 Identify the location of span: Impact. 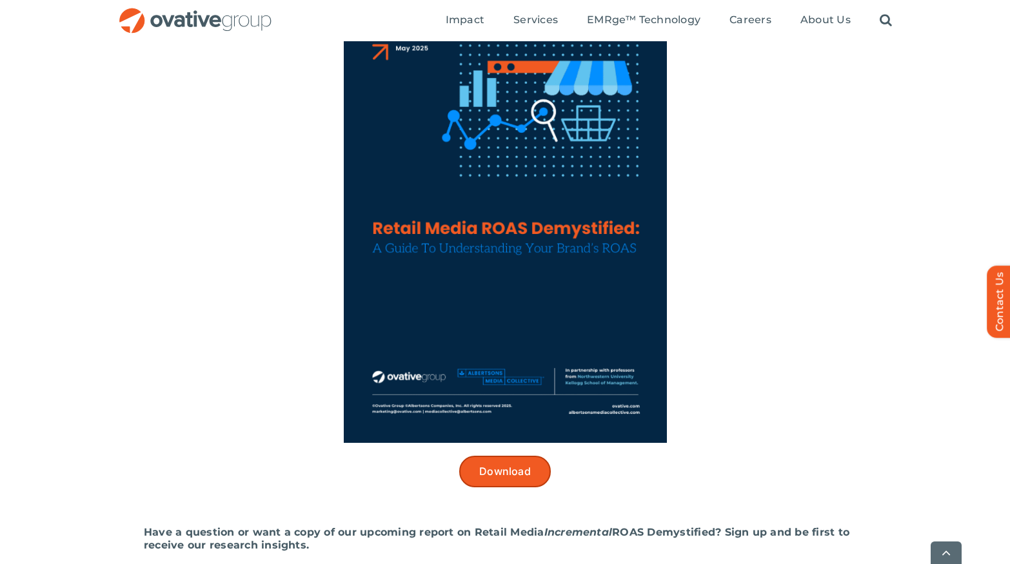
(465, 20).